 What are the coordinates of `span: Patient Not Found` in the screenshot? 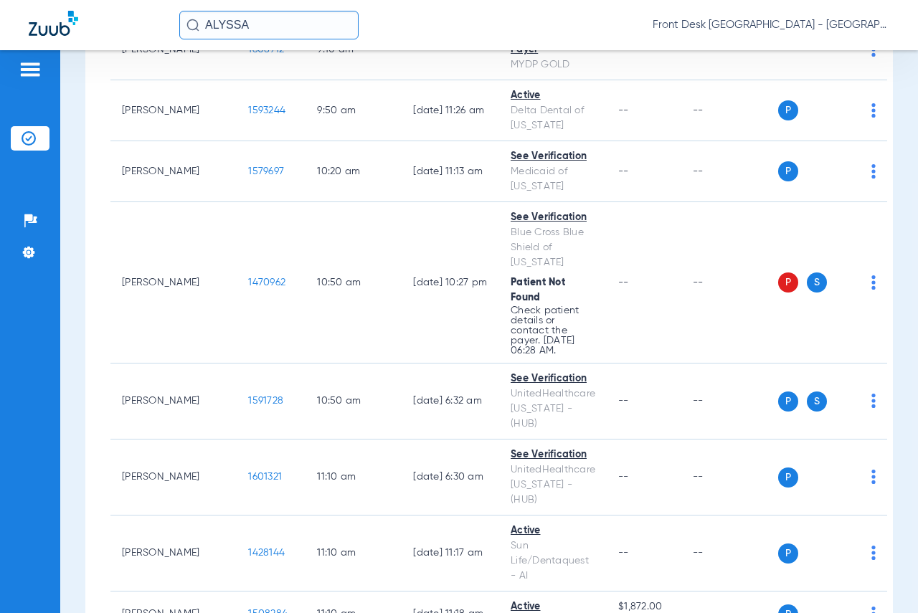 It's located at (538, 290).